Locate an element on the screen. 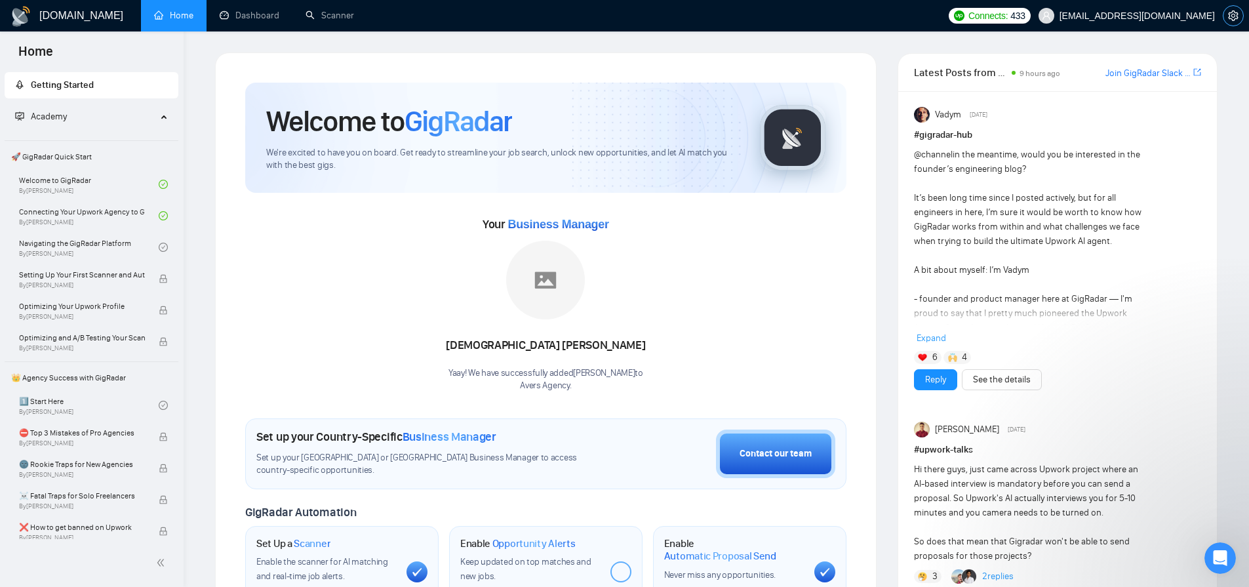 This screenshot has height=587, width=1249. span: Vadym is located at coordinates (948, 115).